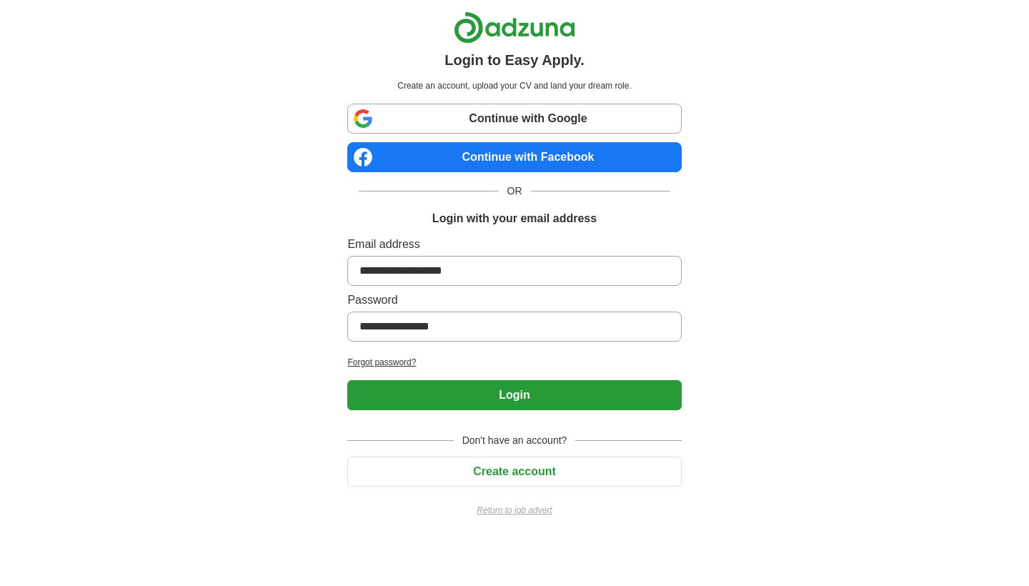 This screenshot has width=1029, height=586. Describe the element at coordinates (514, 86) in the screenshot. I see `p: Create an account, upload your CV and land your dream role.` at that location.